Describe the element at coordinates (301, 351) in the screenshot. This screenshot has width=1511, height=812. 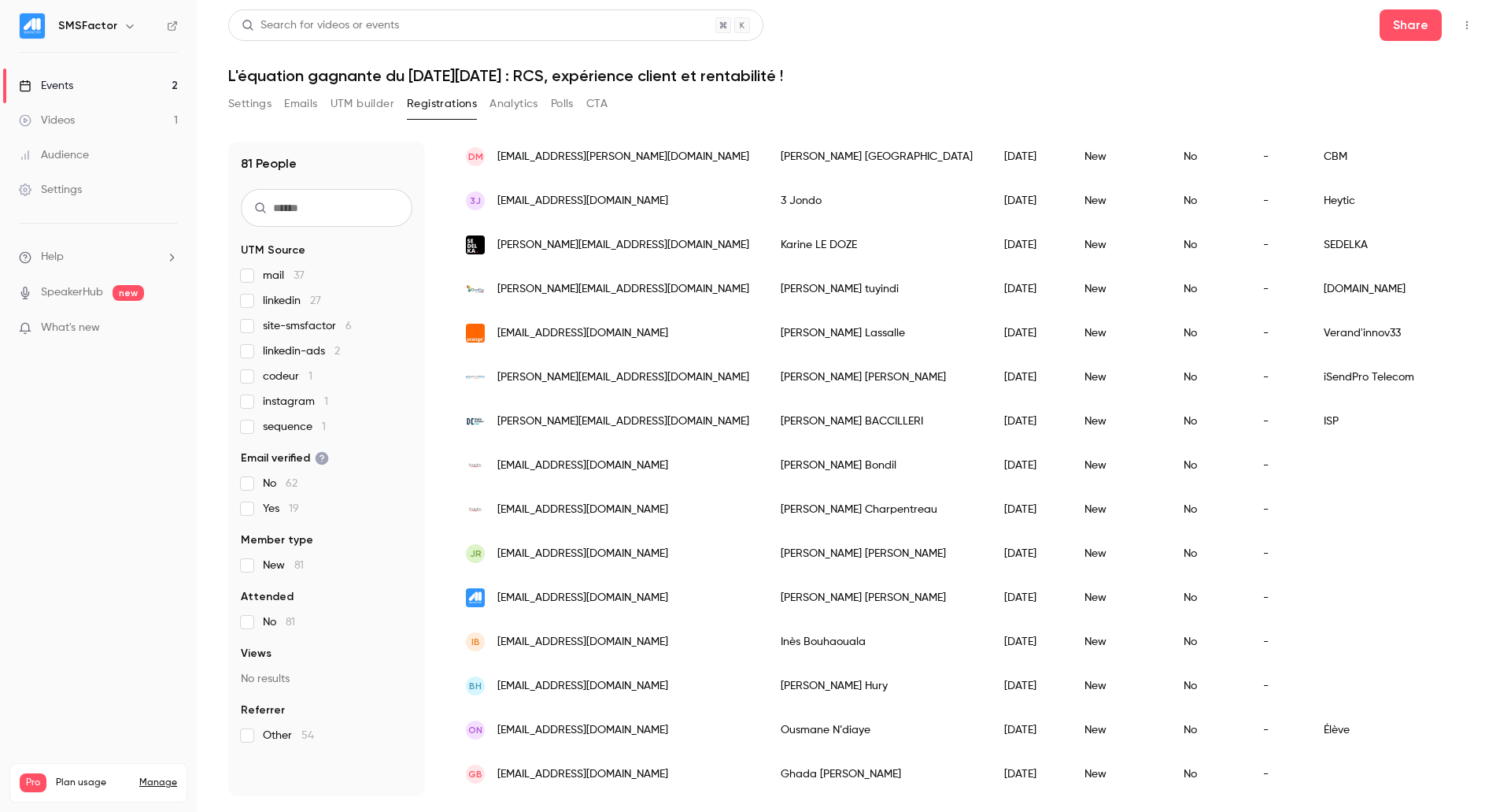
I see `span: linkedin-ads` at that location.